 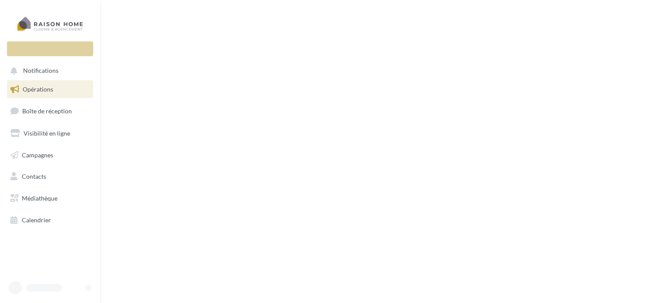 What do you see at coordinates (50, 155) in the screenshot?
I see `a: Campagnes` at bounding box center [50, 155].